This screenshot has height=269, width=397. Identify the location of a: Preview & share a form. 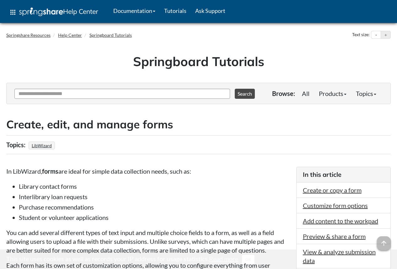
(334, 236).